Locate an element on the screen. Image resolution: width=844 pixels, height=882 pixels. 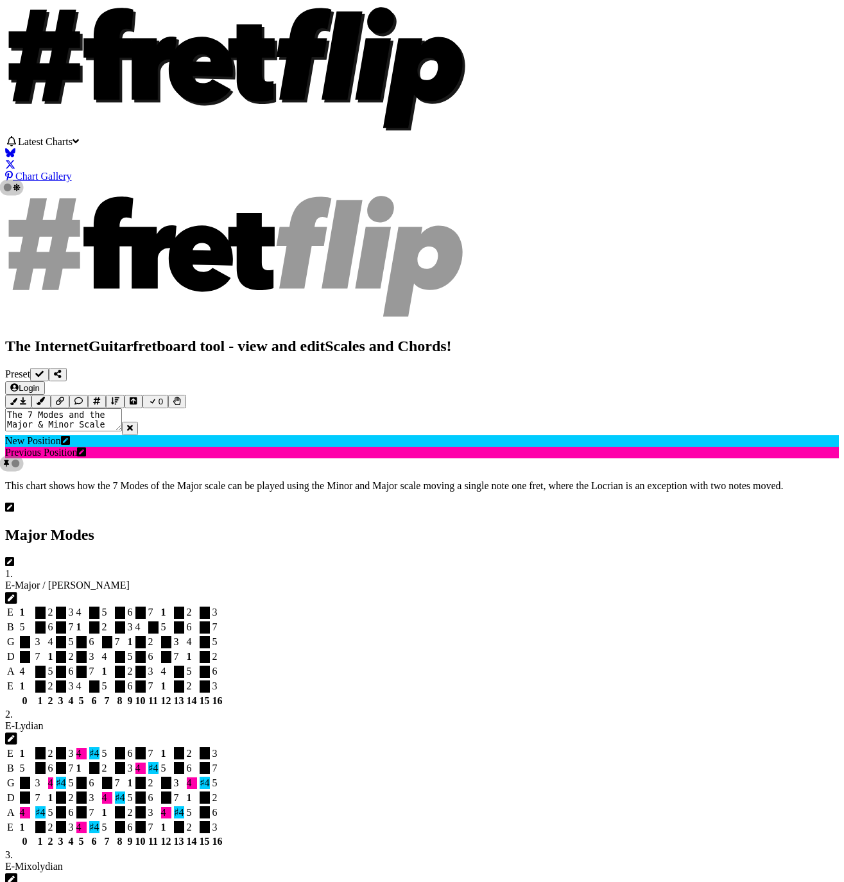
h2: Major Modes is located at coordinates (422, 535).